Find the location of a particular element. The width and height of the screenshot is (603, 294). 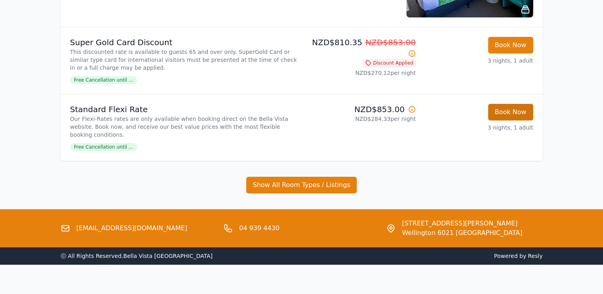

a: 04 939 4430 is located at coordinates (259, 228).